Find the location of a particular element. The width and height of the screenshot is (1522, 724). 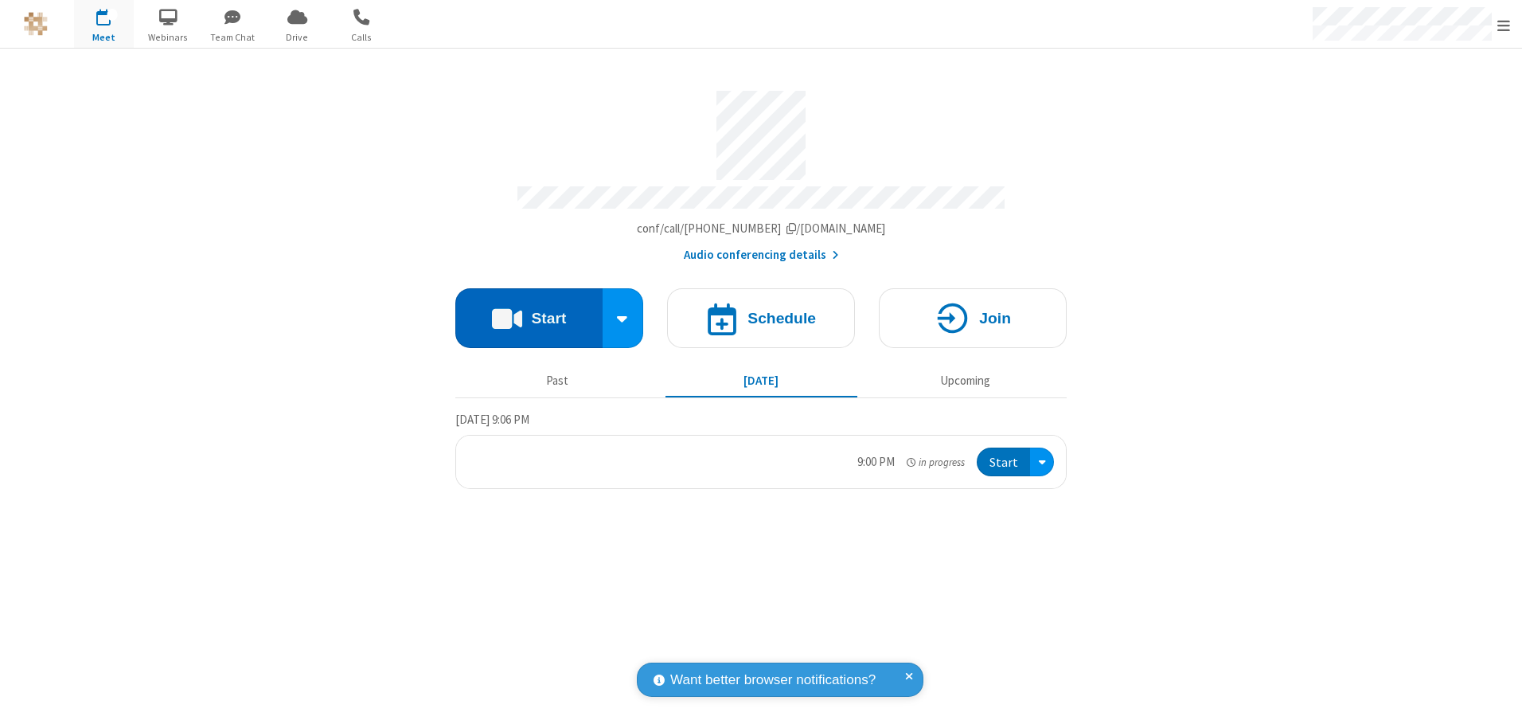

img: QA Selenium DO NOT DELETE OR CHANGE is located at coordinates (36, 24).